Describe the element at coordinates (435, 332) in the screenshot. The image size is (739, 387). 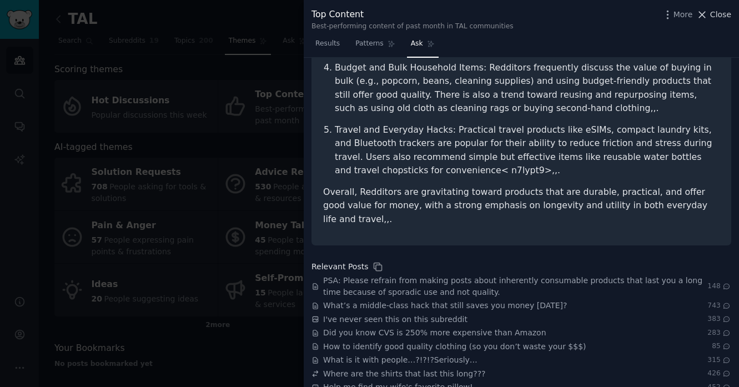
I see `a: Did you know CVS is 250% more expensive than Amazon` at that location.